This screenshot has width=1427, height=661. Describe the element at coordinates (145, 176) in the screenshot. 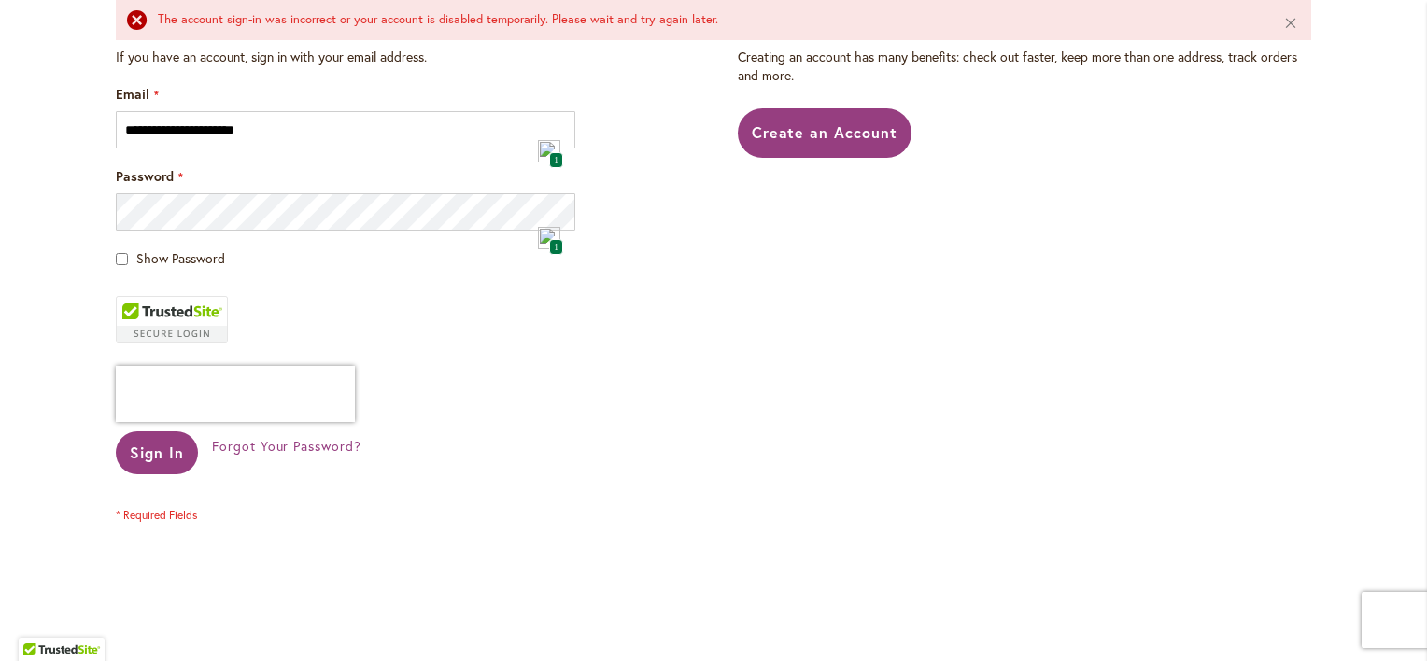

I see `span: Password` at that location.